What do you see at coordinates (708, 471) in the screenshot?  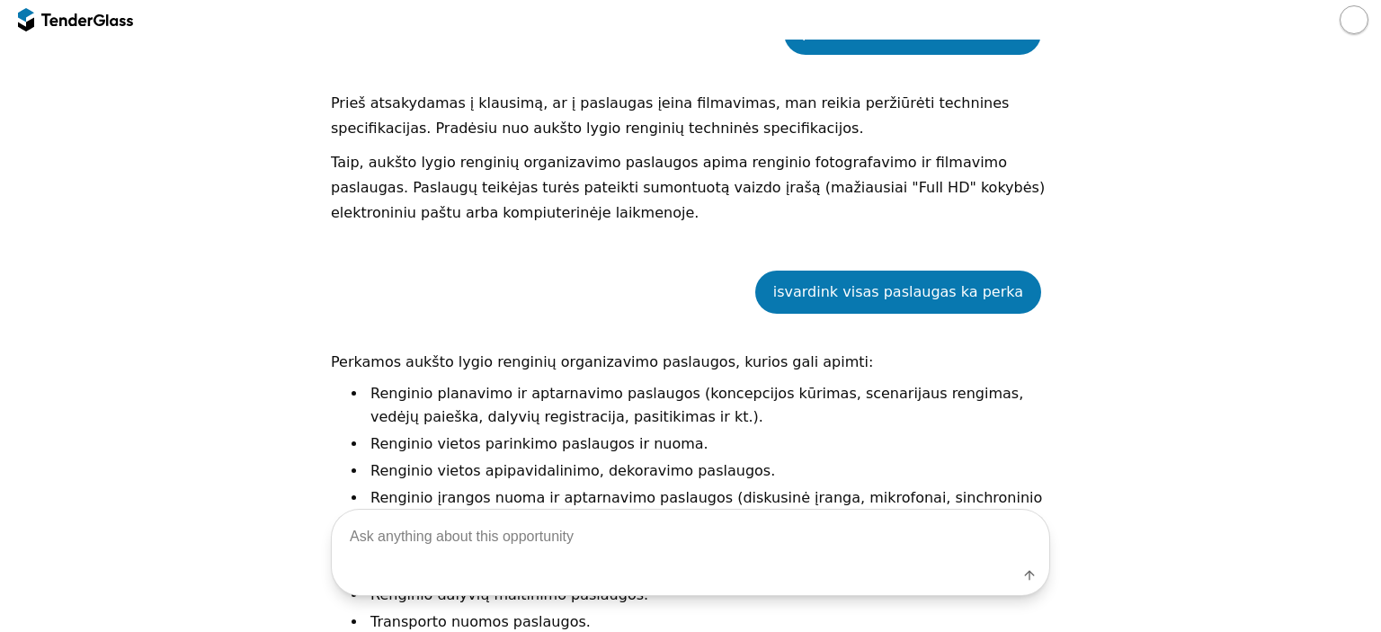 I see `li: Renginio vietos apipavidalinimo, dekoravimo paslaugos.` at bounding box center [708, 471].